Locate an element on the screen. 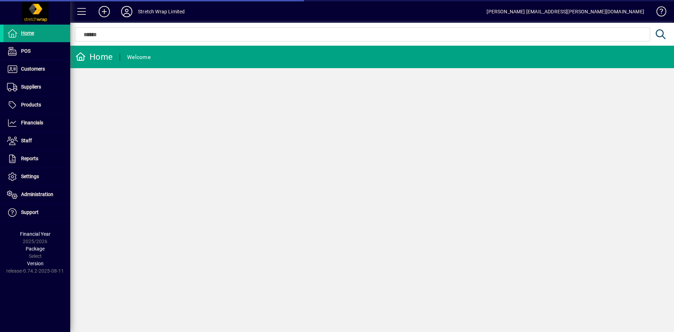 The image size is (674, 332). span: Support is located at coordinates (30, 212).